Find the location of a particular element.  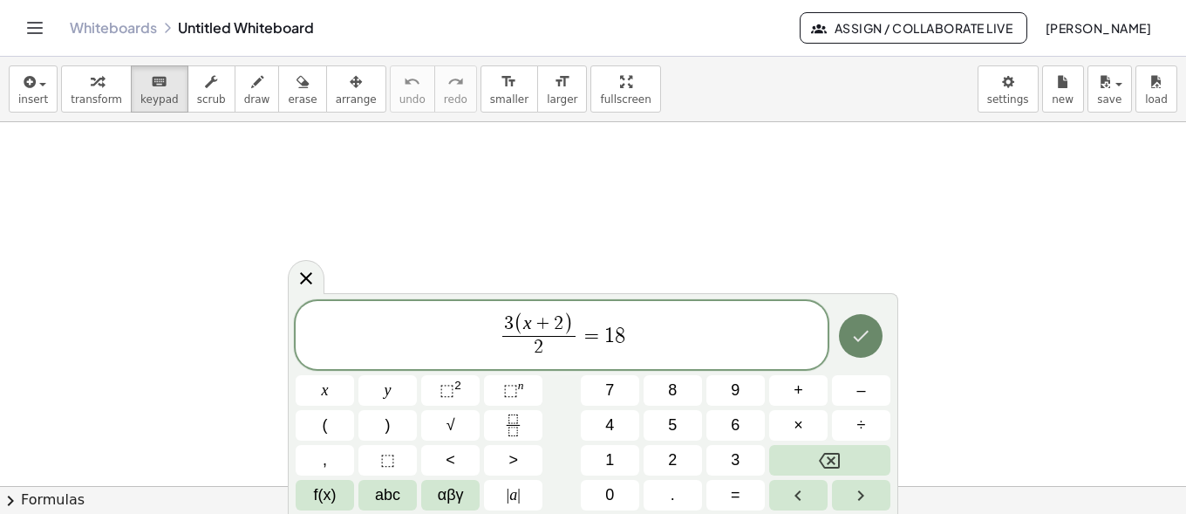

button: Assign / Collaborate Live is located at coordinates (913, 28).